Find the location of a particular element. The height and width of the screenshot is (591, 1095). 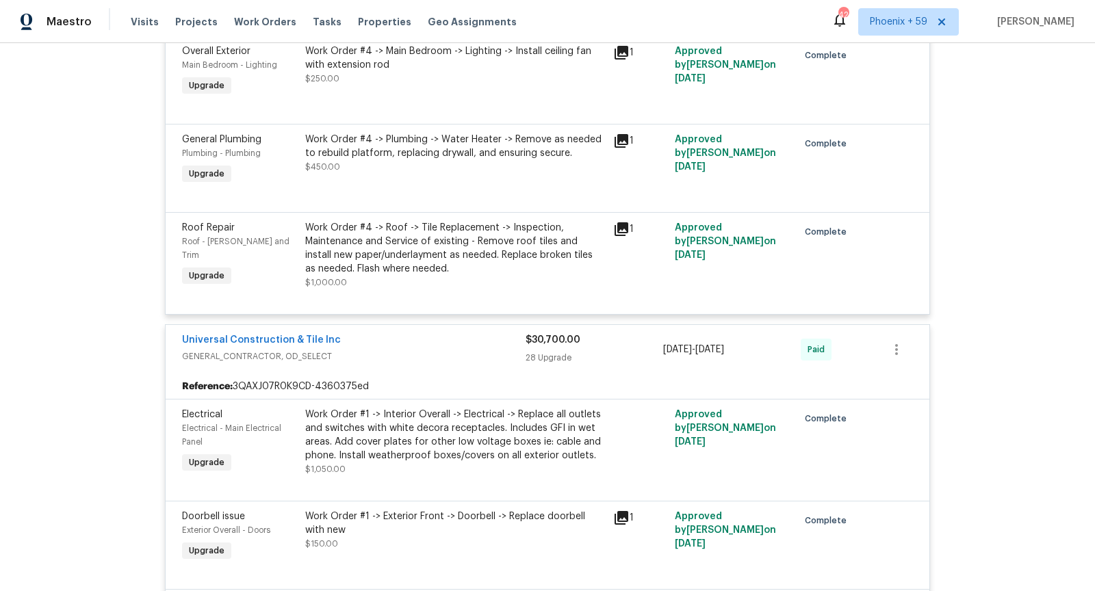

span: $30,700.00 is located at coordinates (553, 340).